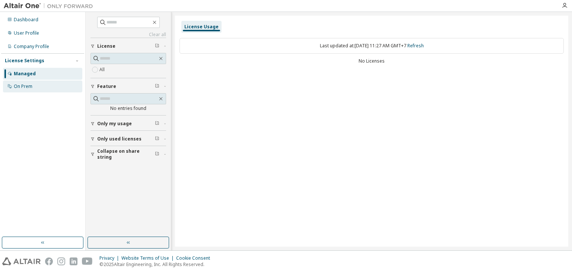 The image size is (572, 272). I want to click on div: On Prem, so click(23, 86).